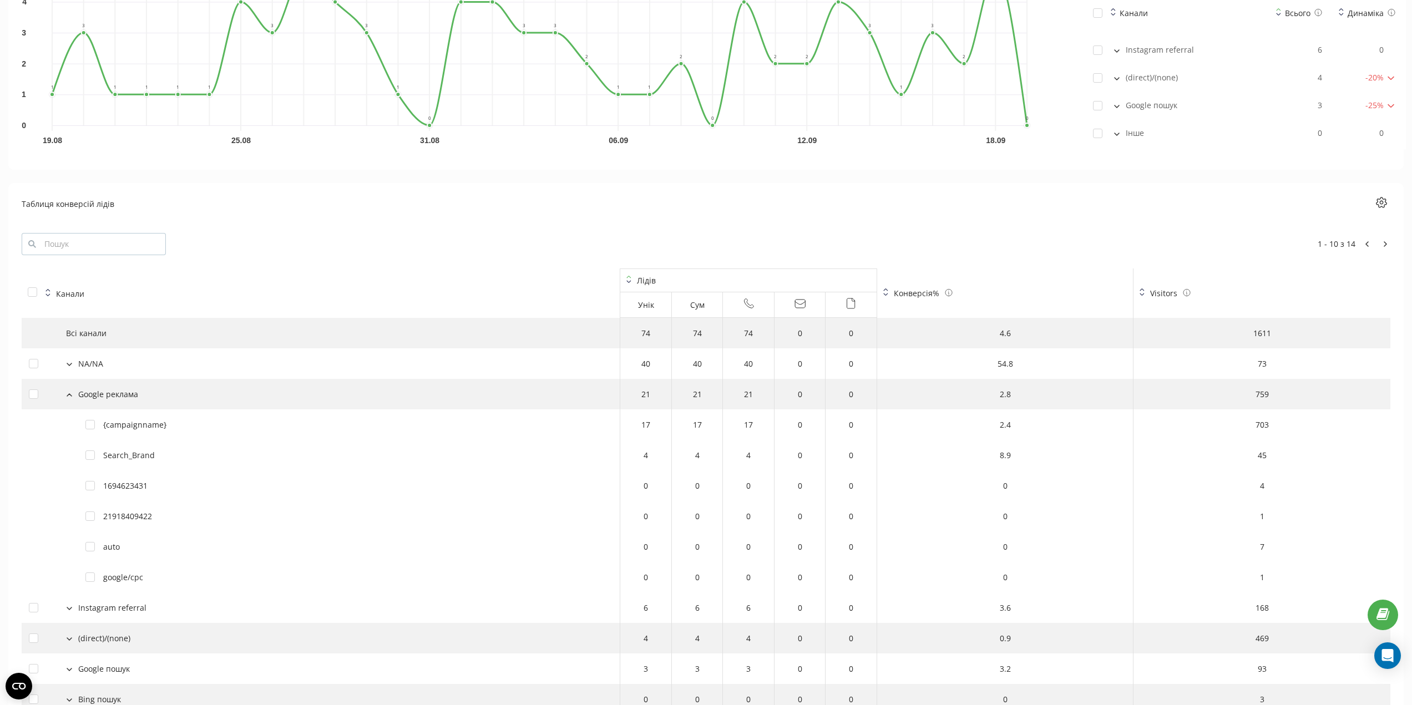 The width and height of the screenshot is (1412, 705). Describe the element at coordinates (1176, 78) in the screenshot. I see `div: (direct)/(none)` at that location.